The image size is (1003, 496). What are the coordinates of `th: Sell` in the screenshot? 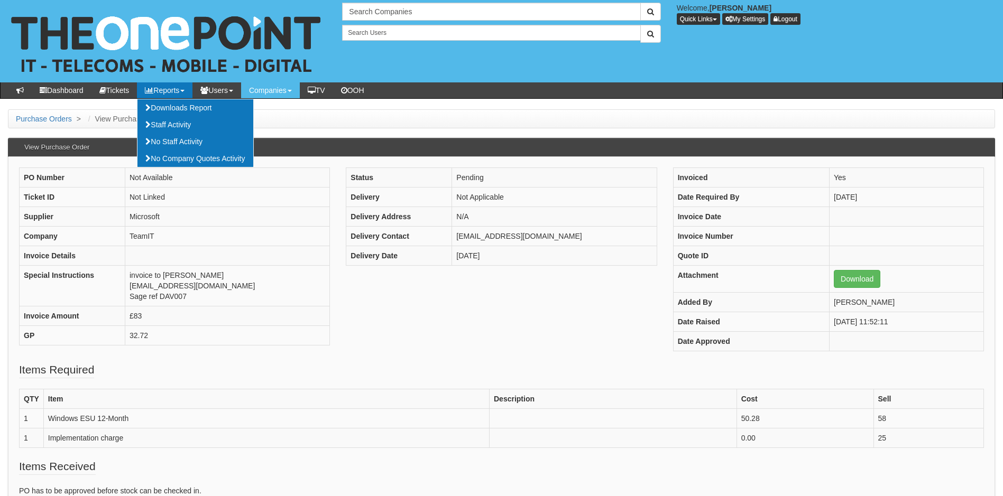 It's located at (928, 399).